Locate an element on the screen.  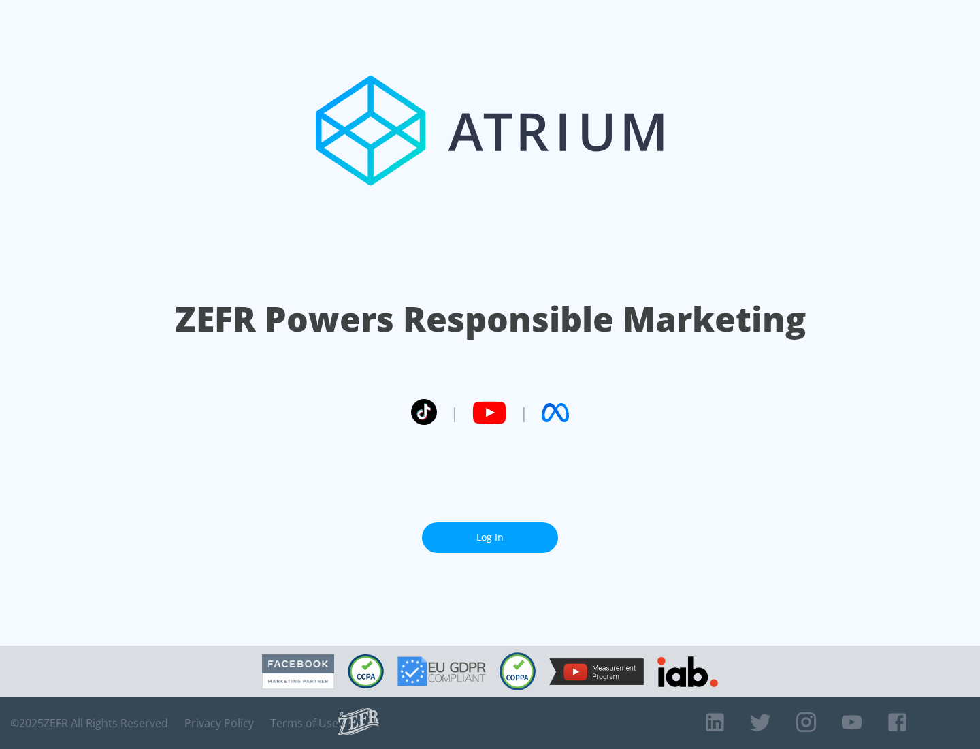
img: IAB is located at coordinates (688, 671).